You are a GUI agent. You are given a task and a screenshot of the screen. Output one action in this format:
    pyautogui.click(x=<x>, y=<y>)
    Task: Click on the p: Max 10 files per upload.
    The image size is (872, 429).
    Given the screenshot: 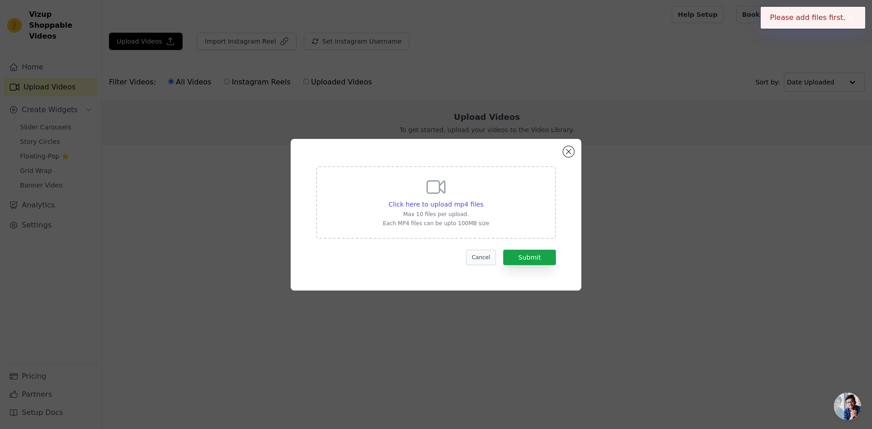 What is the action you would take?
    pyautogui.click(x=436, y=214)
    